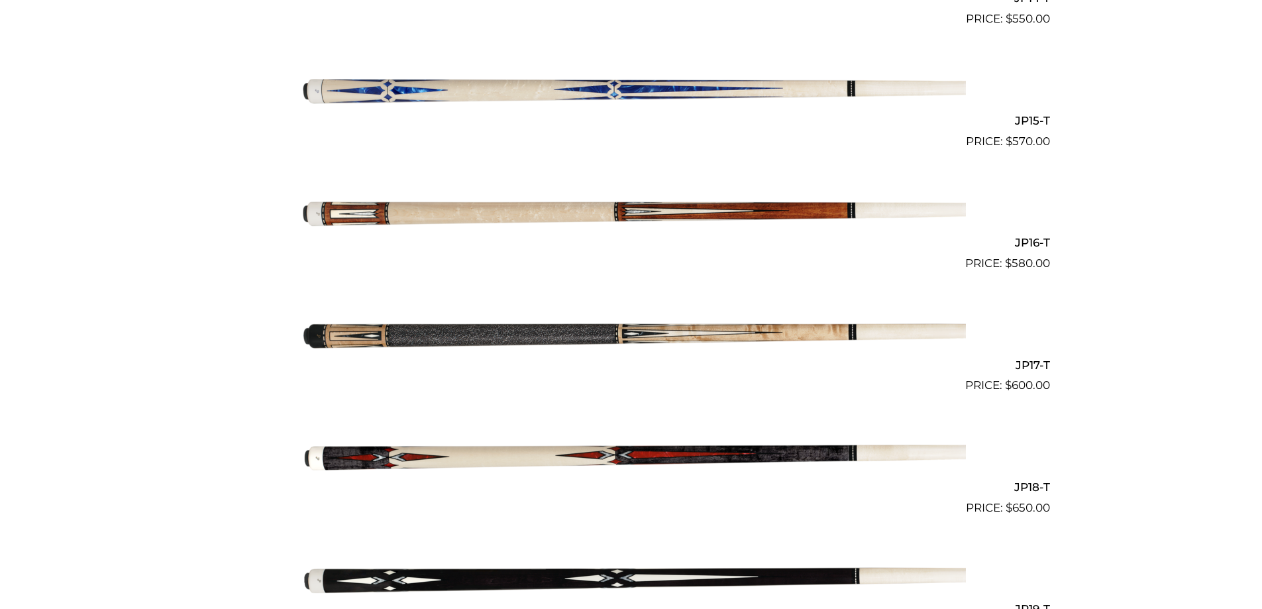 This screenshot has width=1262, height=609. What do you see at coordinates (631, 333) in the screenshot?
I see `img: JP17-T` at bounding box center [631, 333].